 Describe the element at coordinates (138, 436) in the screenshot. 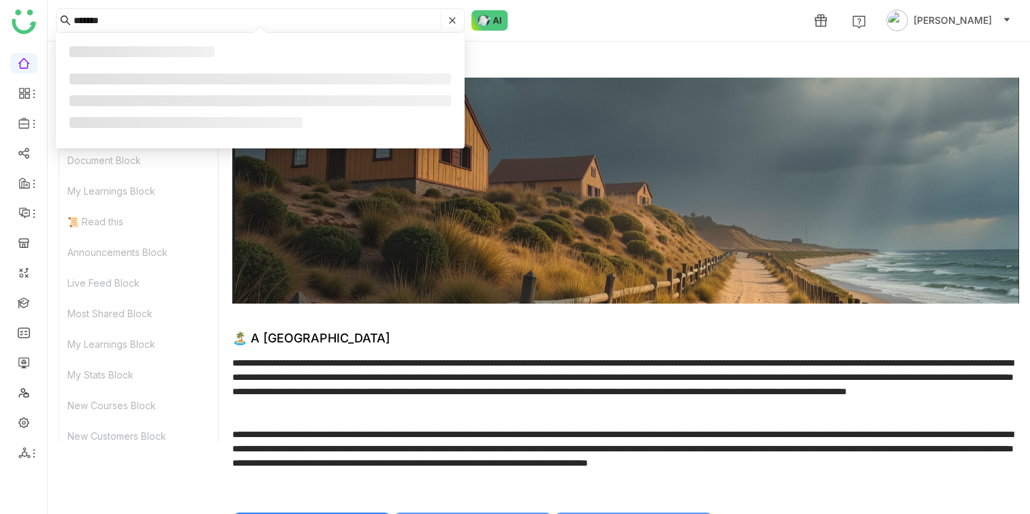

I see `div: New Customers Block` at that location.